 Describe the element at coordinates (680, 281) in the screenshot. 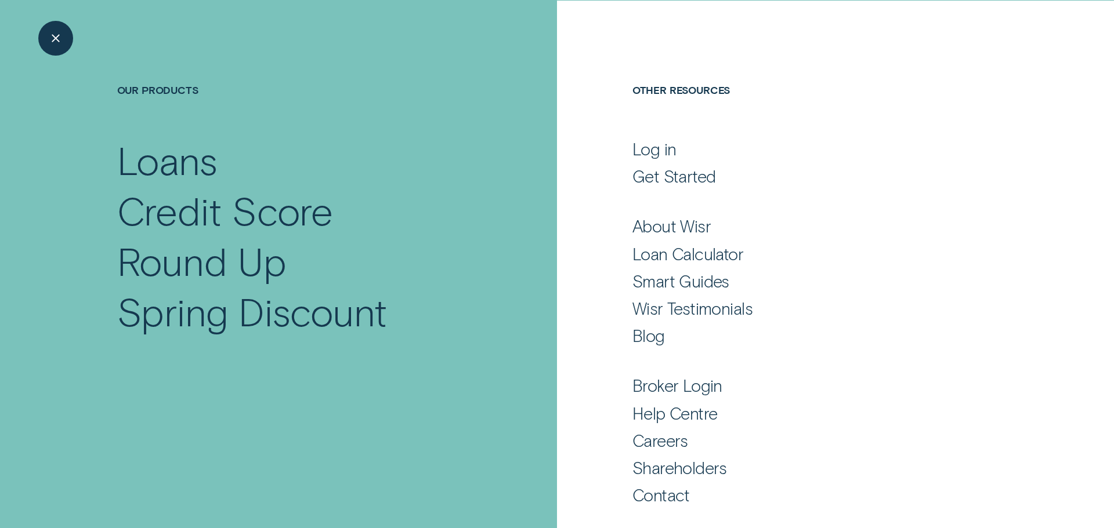

I see `div: Smart Guides` at that location.